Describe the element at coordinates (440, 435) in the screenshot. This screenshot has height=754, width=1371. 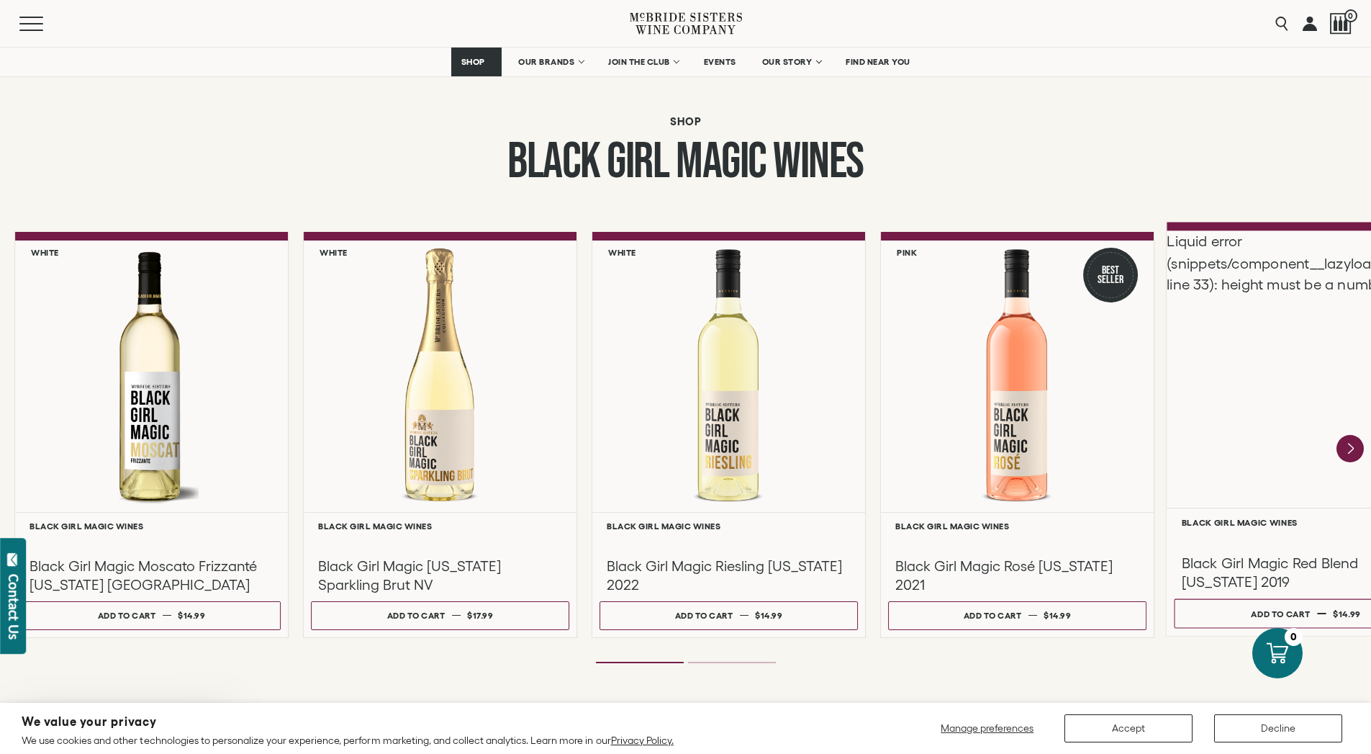
I see `a: White Black Girl Magic California Sparkling Brut Black Girl Magic Wines Black Girl Magic [US_STAT...` at that location.